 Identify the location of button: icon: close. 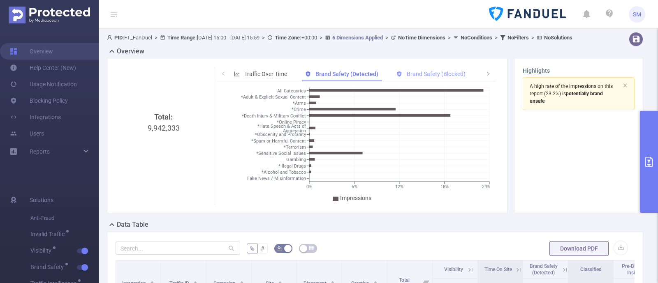
(625, 86).